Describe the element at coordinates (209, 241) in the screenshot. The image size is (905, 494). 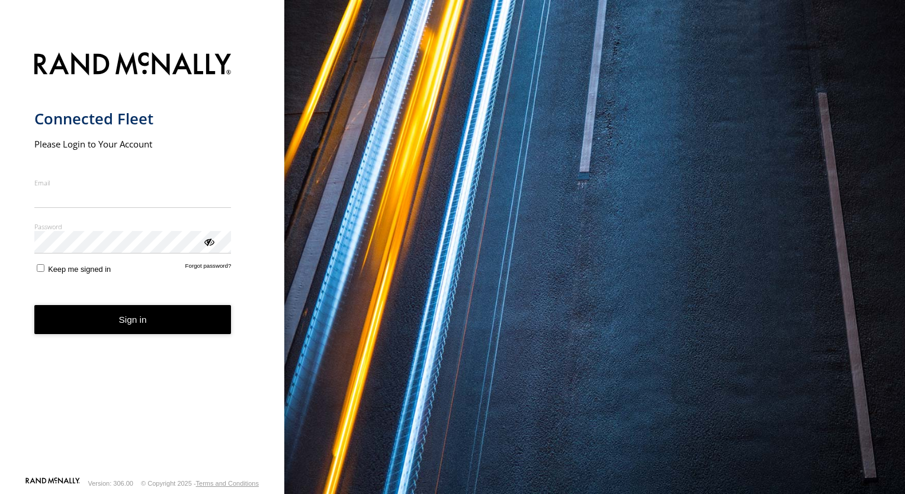
I see `div: ViewPassword` at that location.